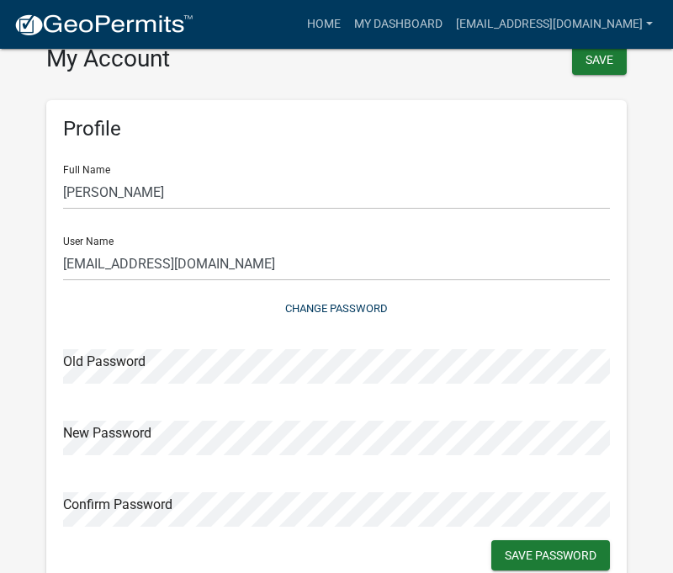  What do you see at coordinates (599, 60) in the screenshot?
I see `button: Save` at bounding box center [599, 60].